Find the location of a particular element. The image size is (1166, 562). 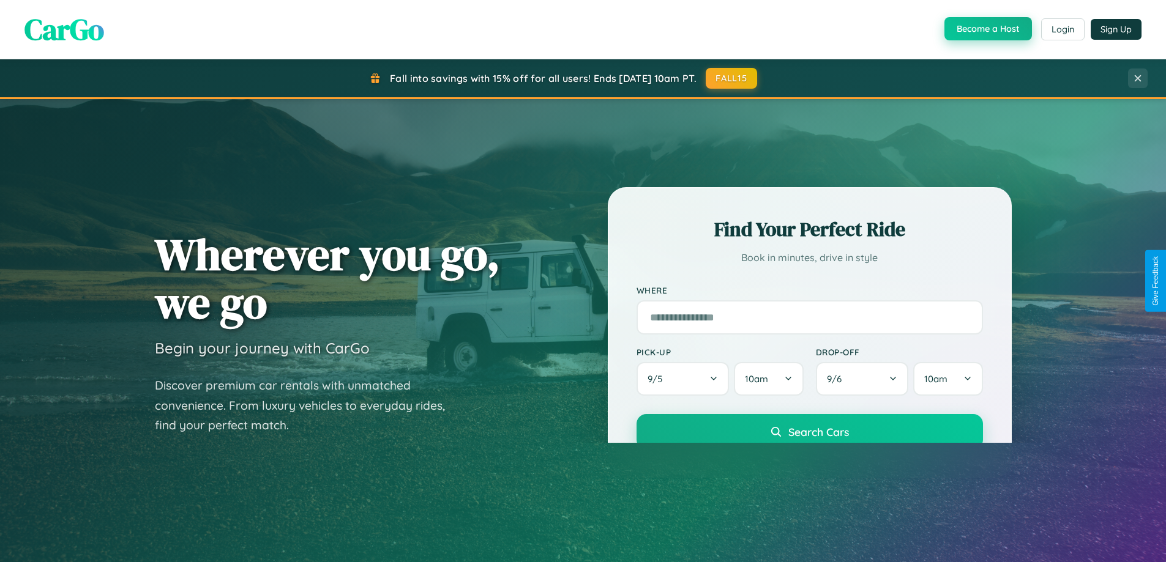

div: Give Feedback is located at coordinates (1156, 281).